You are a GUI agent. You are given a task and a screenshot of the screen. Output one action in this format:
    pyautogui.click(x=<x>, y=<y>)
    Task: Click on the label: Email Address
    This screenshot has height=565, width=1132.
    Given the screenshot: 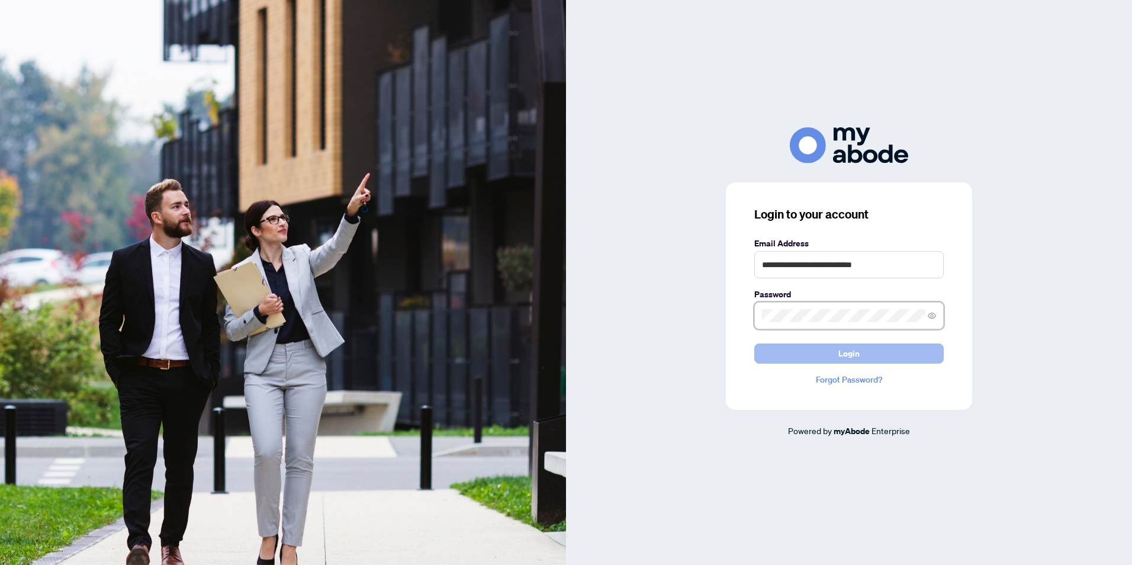 What is the action you would take?
    pyautogui.click(x=849, y=243)
    